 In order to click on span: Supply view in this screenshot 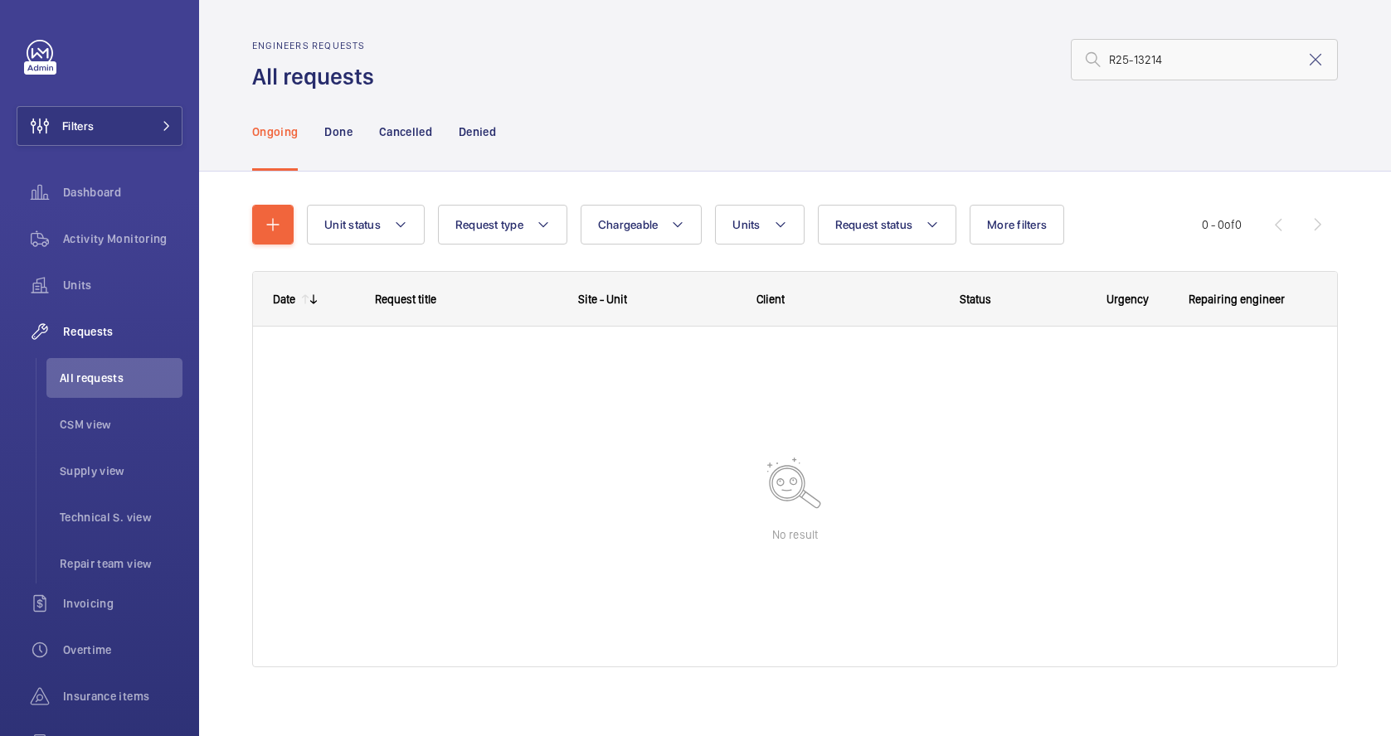, I will do `click(121, 471)`.